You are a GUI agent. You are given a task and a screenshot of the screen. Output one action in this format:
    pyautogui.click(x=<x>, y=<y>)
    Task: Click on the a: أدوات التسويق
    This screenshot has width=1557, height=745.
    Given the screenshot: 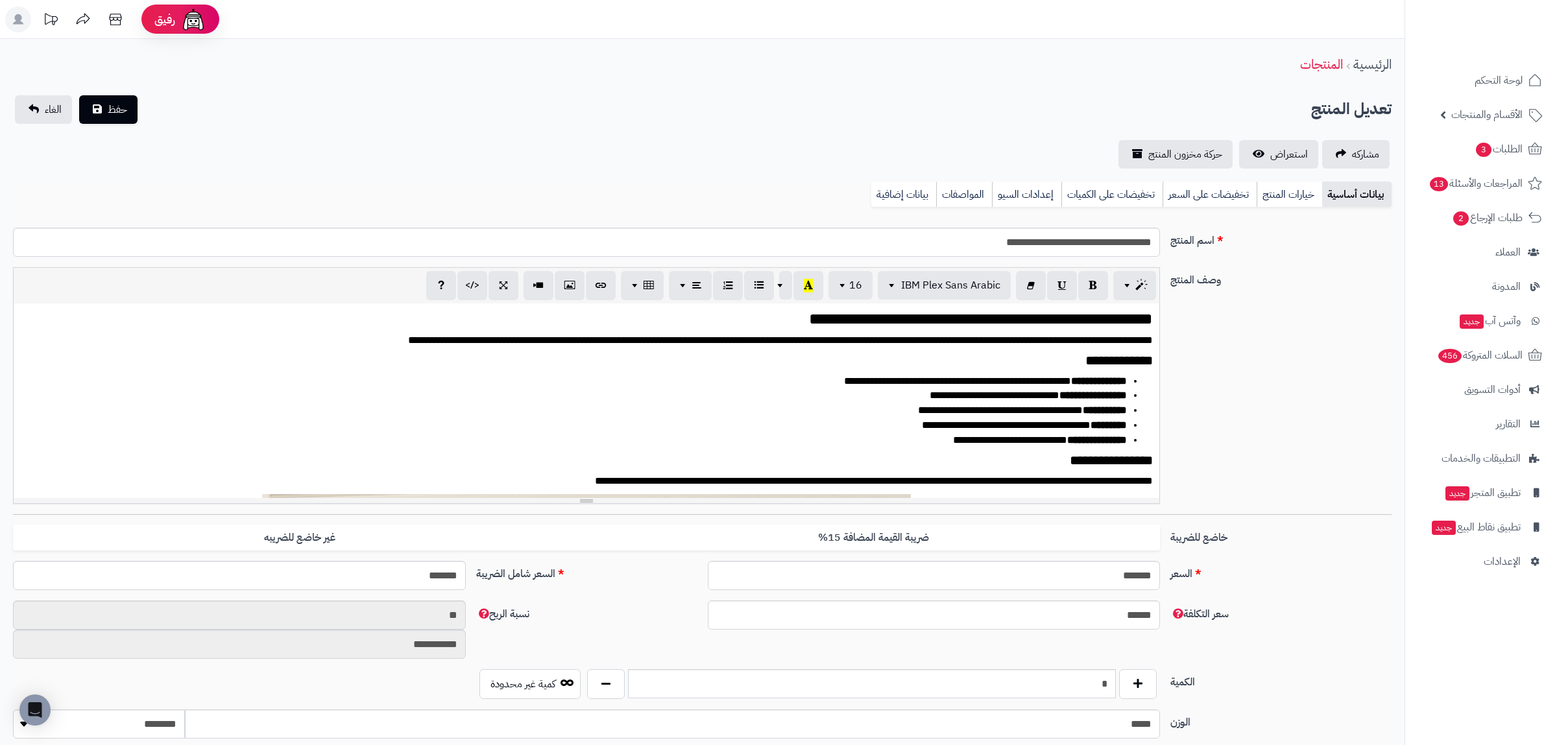 What is the action you would take?
    pyautogui.click(x=1481, y=390)
    